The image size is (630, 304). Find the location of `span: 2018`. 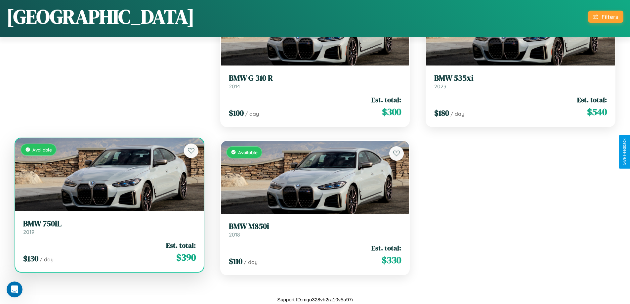

span: 2018 is located at coordinates (235, 235).